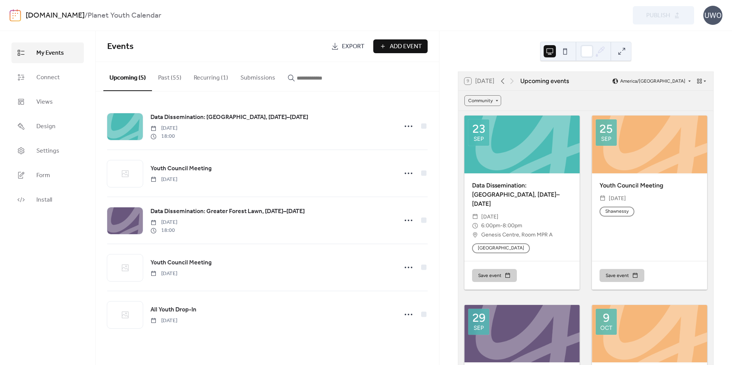 This screenshot has width=732, height=365. What do you see at coordinates (517, 235) in the screenshot?
I see `span: Genesis Centre, Room MPR A` at bounding box center [517, 235].